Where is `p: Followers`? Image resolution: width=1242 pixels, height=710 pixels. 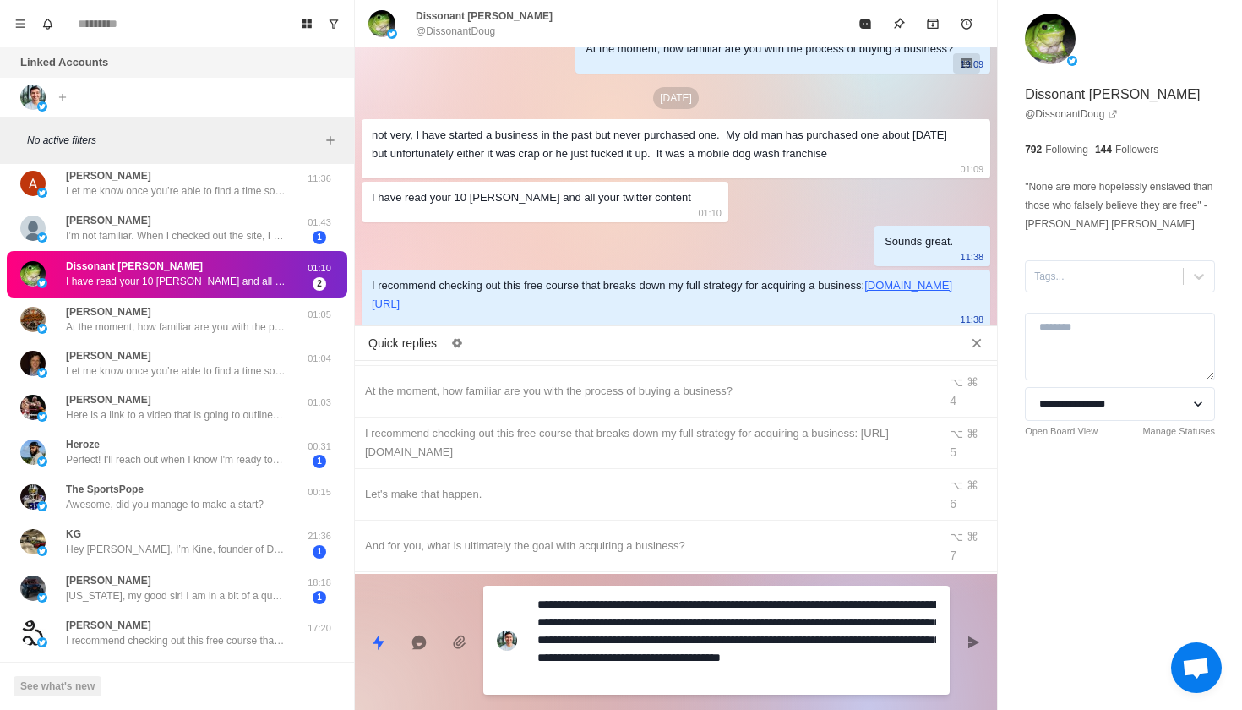 p: Followers is located at coordinates (1136, 150).